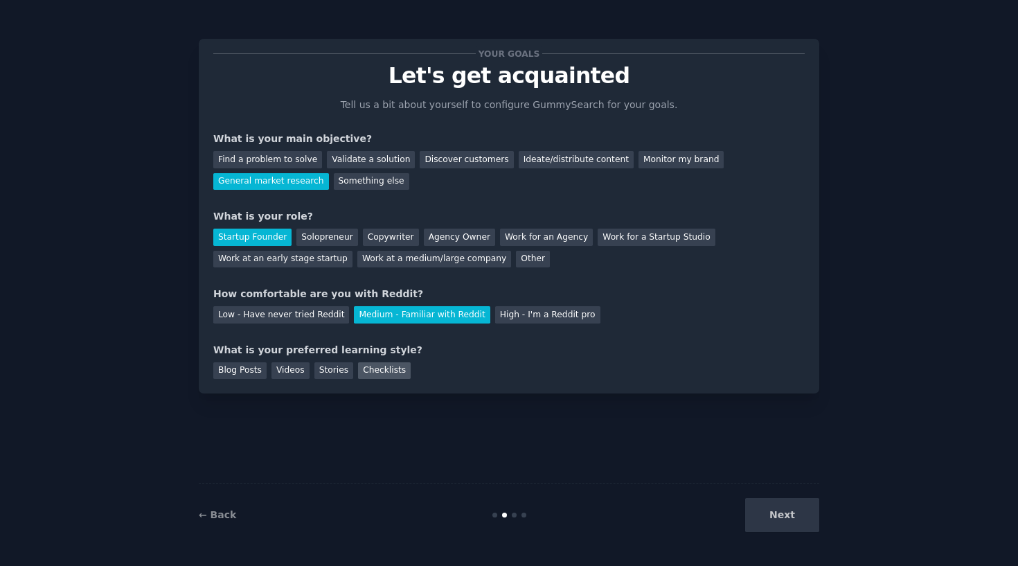 The height and width of the screenshot is (566, 1018). I want to click on div: Startup Founder, so click(252, 237).